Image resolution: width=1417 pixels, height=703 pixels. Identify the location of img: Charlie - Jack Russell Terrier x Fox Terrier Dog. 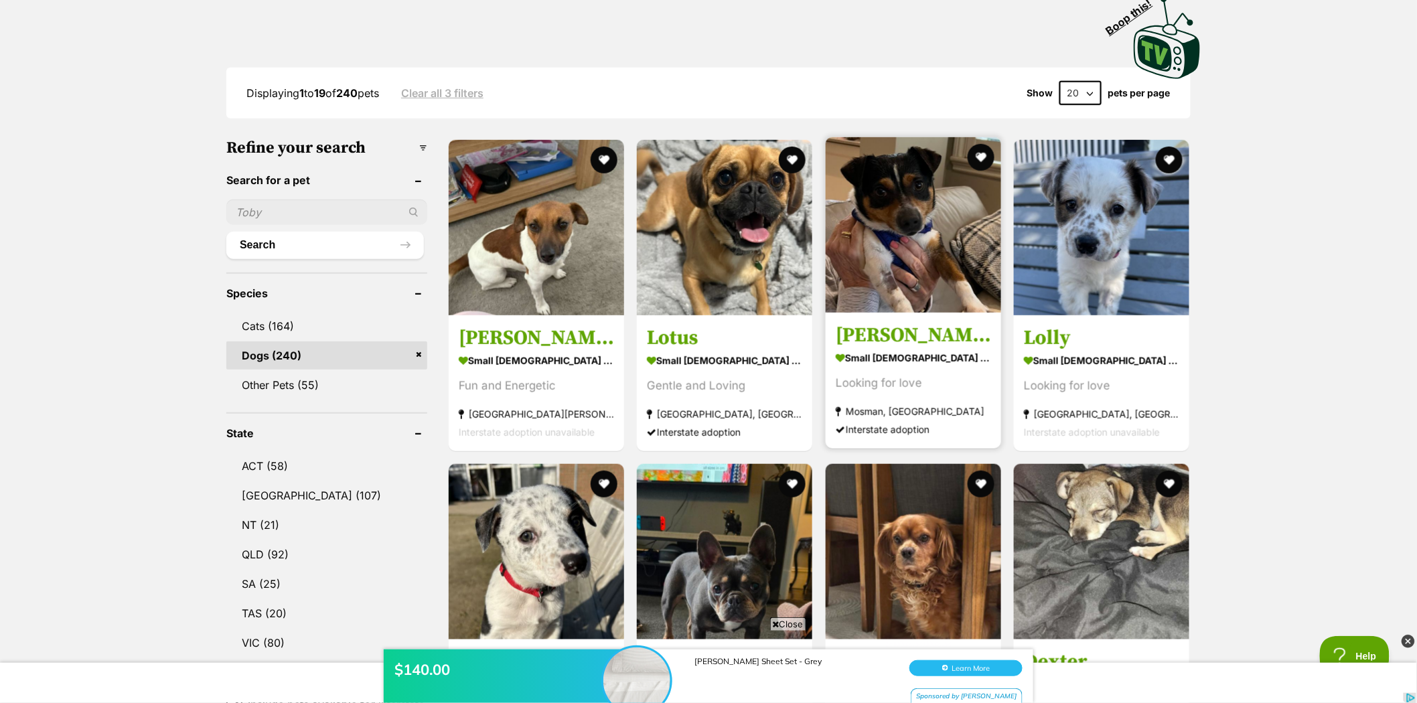
(913, 225).